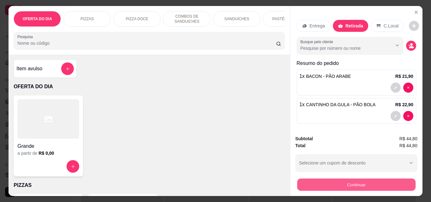  What do you see at coordinates (356, 63) in the screenshot?
I see `p: Resumo do pedido` at bounding box center [356, 63].